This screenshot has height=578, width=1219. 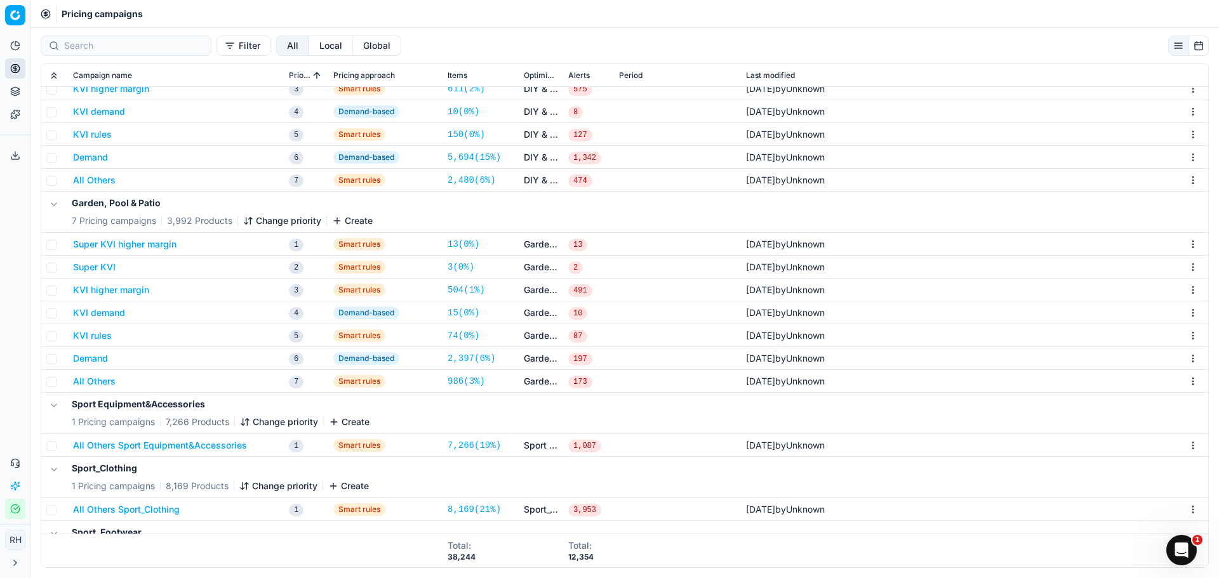 What do you see at coordinates (578, 314) in the screenshot?
I see `span: 10` at bounding box center [578, 314].